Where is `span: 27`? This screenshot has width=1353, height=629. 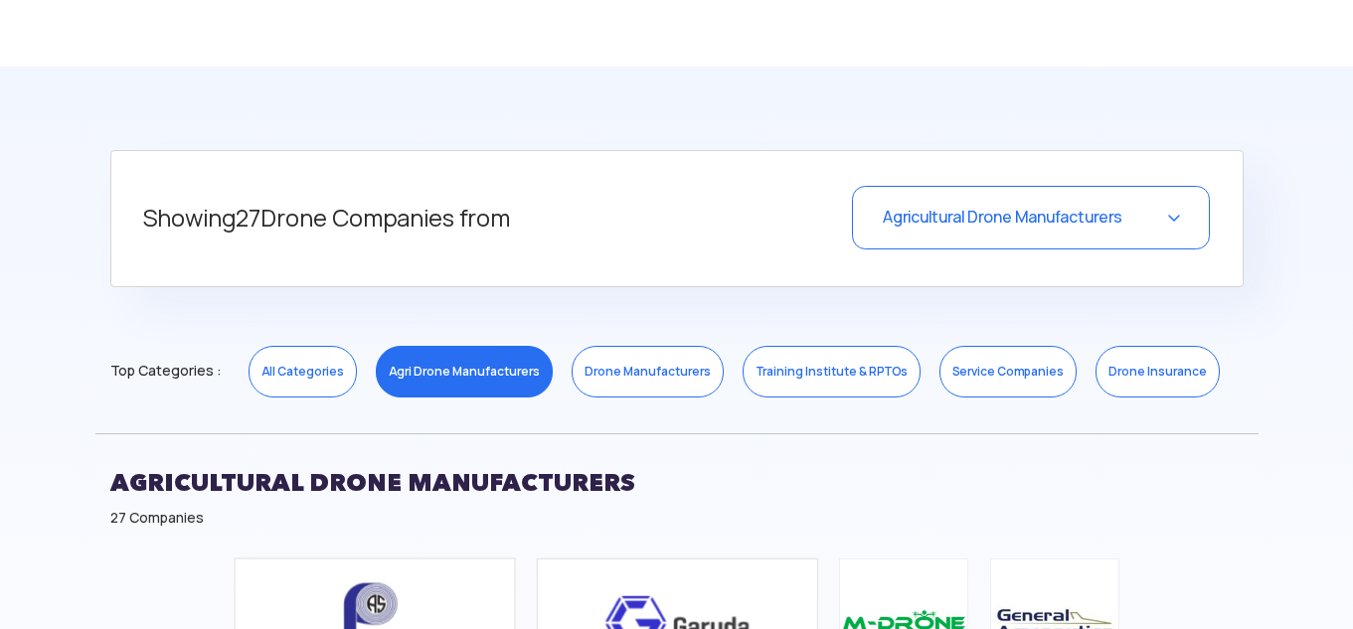
span: 27 is located at coordinates (248, 218).